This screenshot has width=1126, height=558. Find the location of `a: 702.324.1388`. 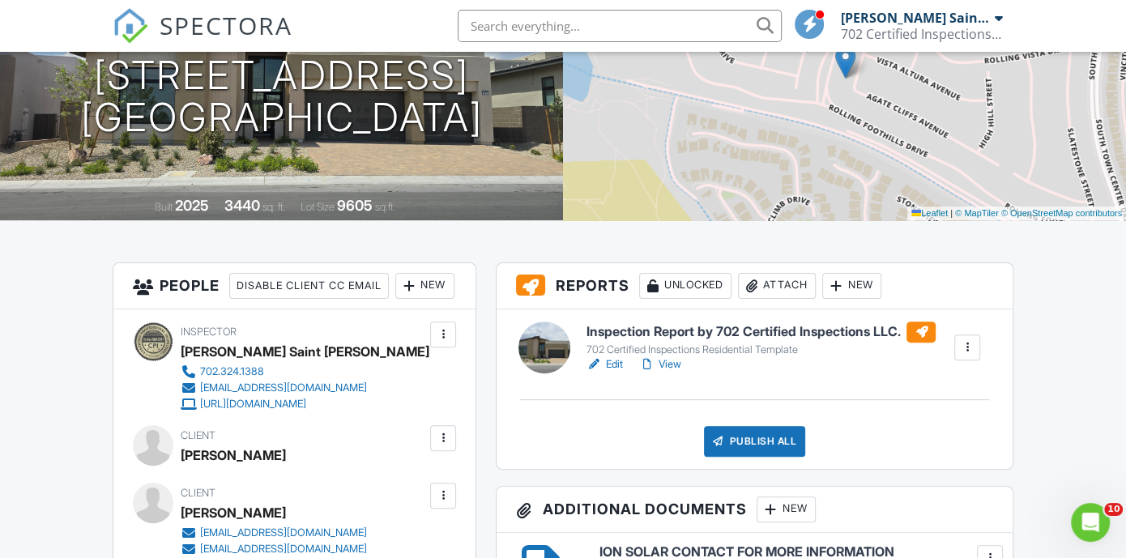

a: 702.324.1388 is located at coordinates (298, 372).